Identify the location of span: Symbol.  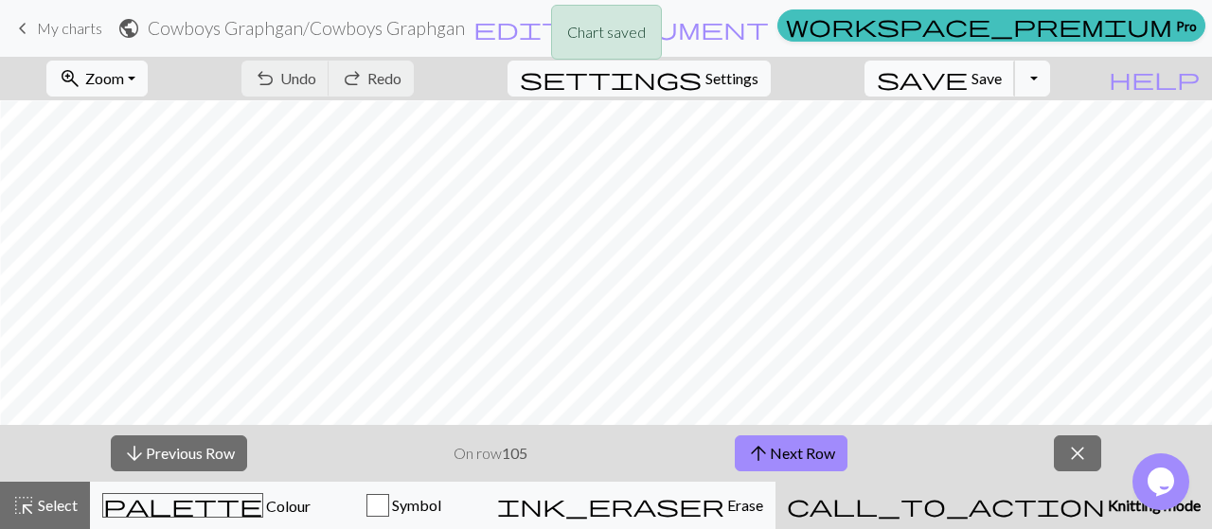
(415, 505).